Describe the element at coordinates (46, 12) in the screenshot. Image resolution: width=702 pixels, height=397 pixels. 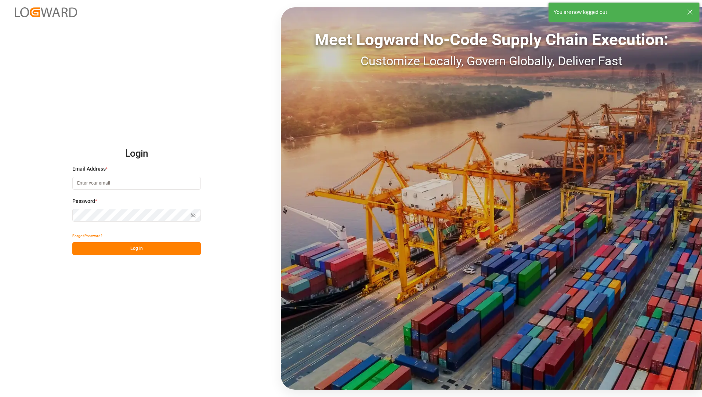
I see `img: Logward_new_orange.png` at that location.